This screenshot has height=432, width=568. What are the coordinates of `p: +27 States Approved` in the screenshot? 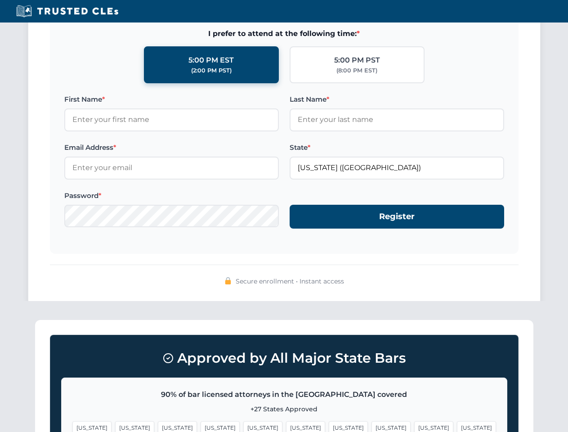 It's located at (284, 409).